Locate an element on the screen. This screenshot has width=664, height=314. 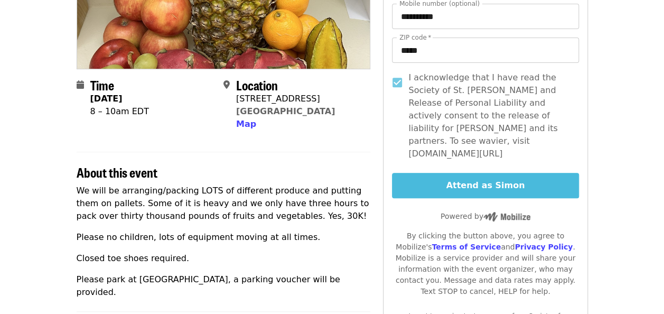
p: We will be arranging/packing LOTS of different produce and putting them on pallets. Some of it is... is located at coordinates (223, 203).